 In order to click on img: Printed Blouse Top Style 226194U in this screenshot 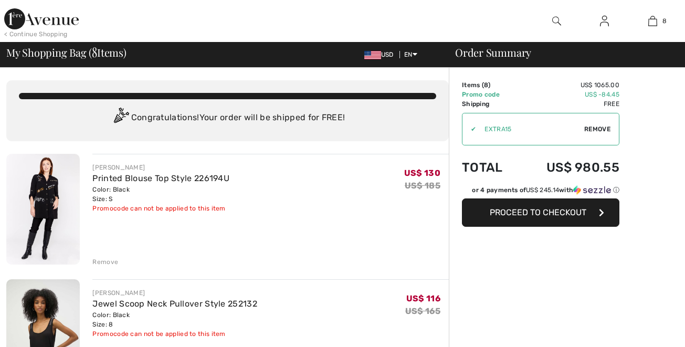, I will do `click(43, 209)`.